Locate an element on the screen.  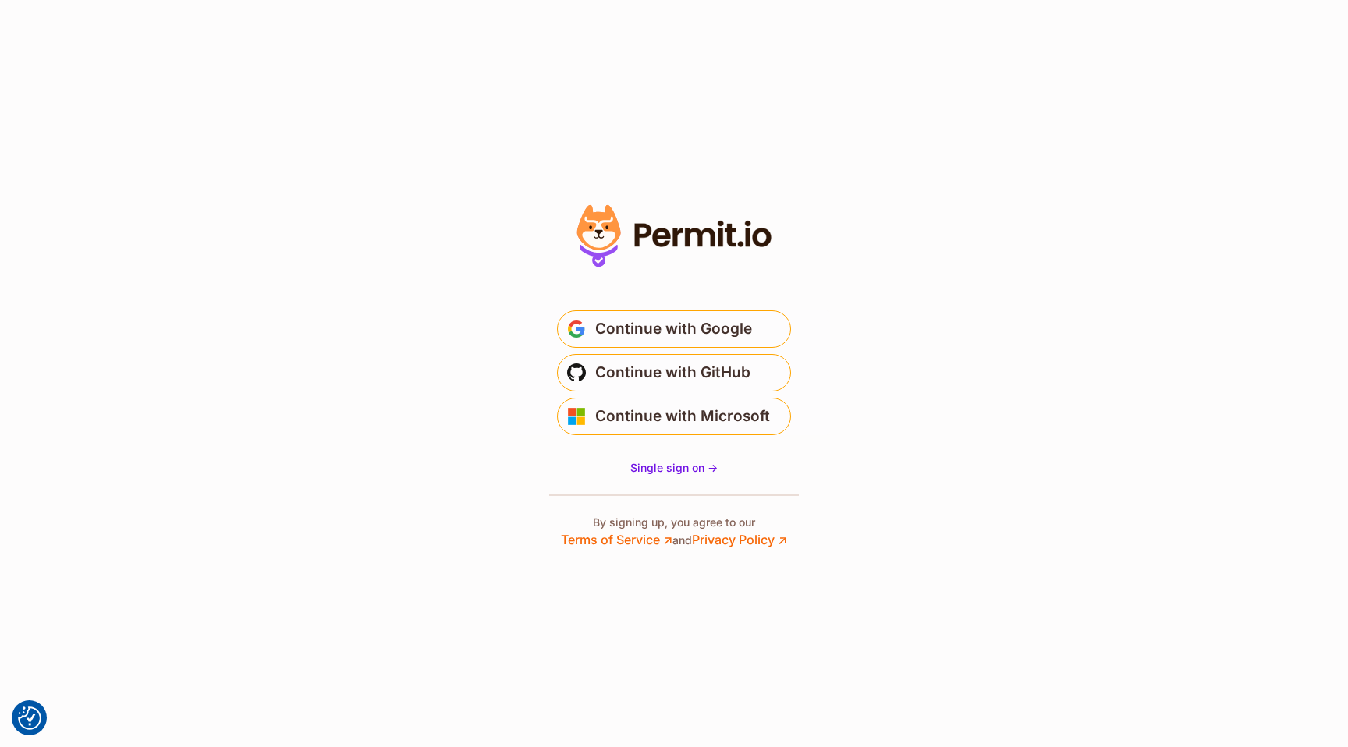
button: Continue with Google is located at coordinates (674, 329).